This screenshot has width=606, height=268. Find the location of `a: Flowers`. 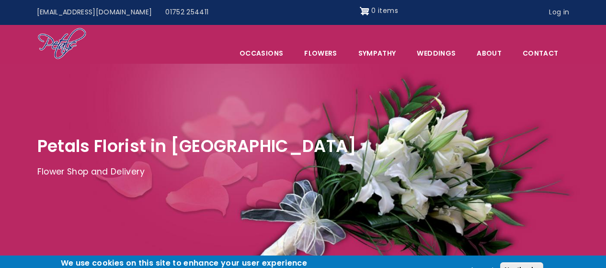

a: Flowers is located at coordinates (320, 53).